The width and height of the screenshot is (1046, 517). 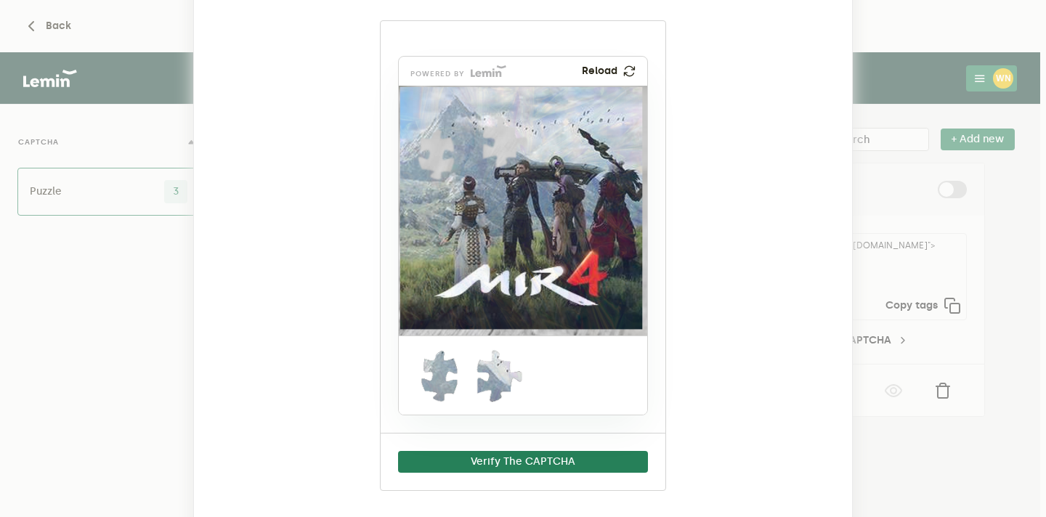 I want to click on img: refresh.png, so click(x=629, y=71).